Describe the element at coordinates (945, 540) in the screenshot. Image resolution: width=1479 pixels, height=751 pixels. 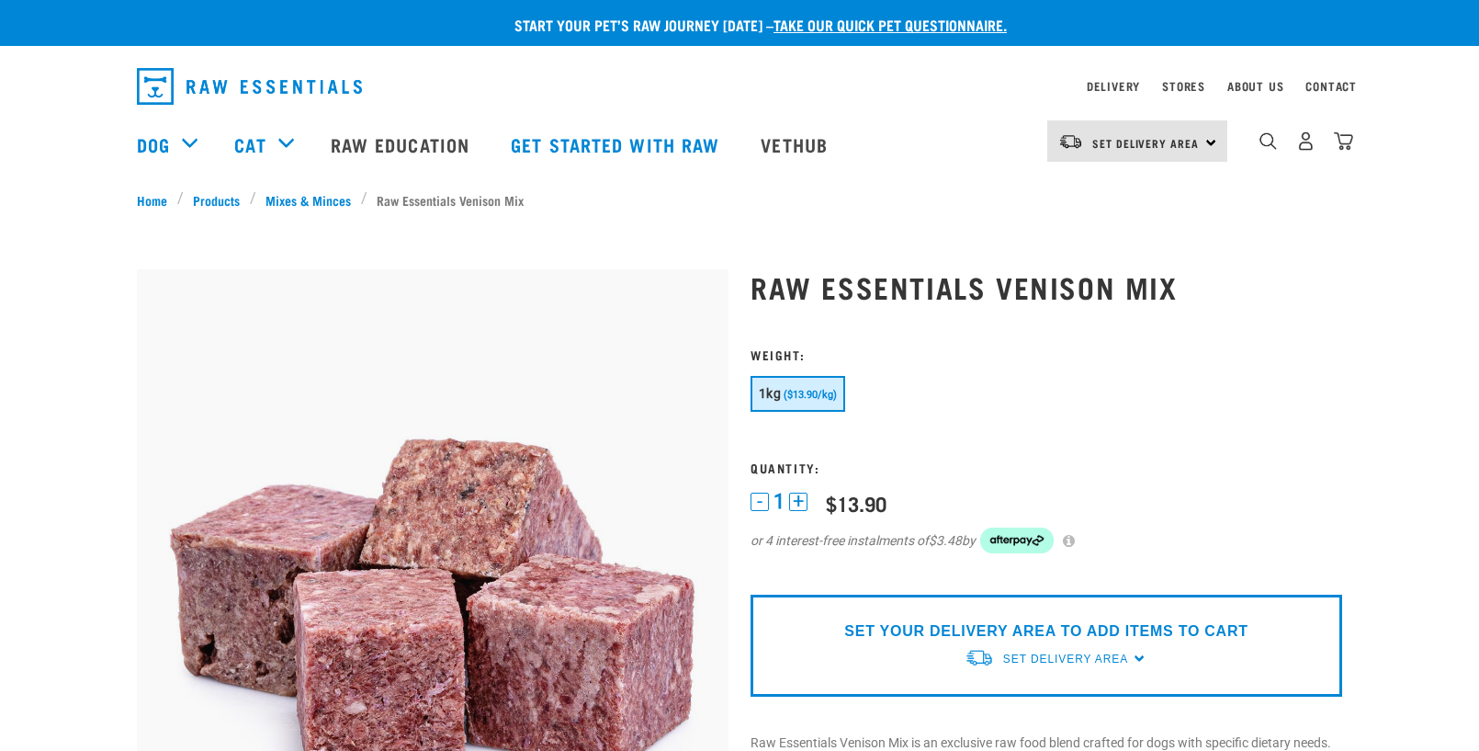
I see `span: $3.48` at that location.